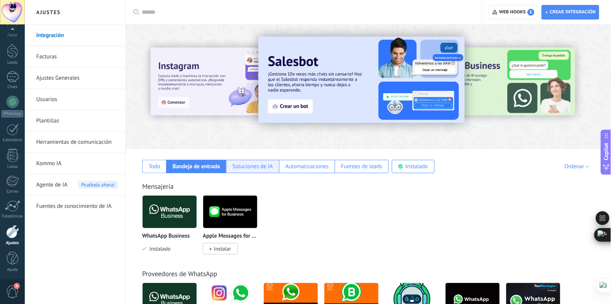  I want to click on div: Soluciones de IA, so click(253, 166).